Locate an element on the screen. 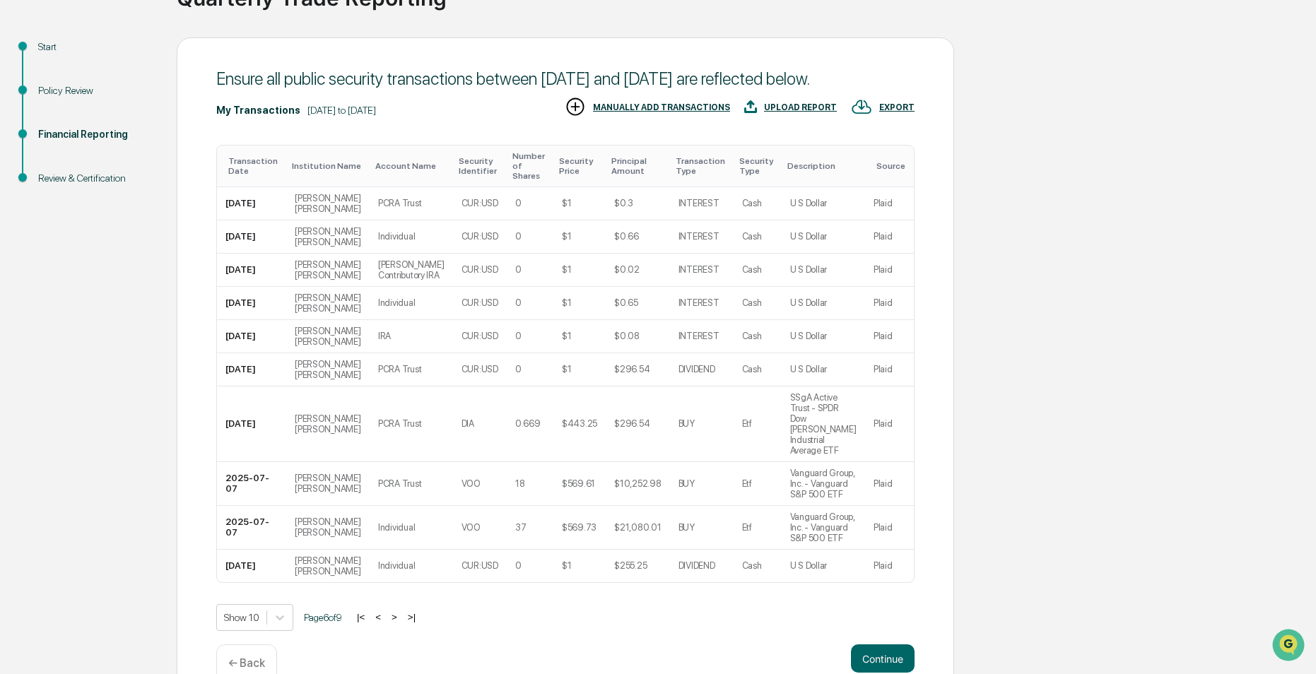  span: Page 6 of 9 is located at coordinates (323, 618).